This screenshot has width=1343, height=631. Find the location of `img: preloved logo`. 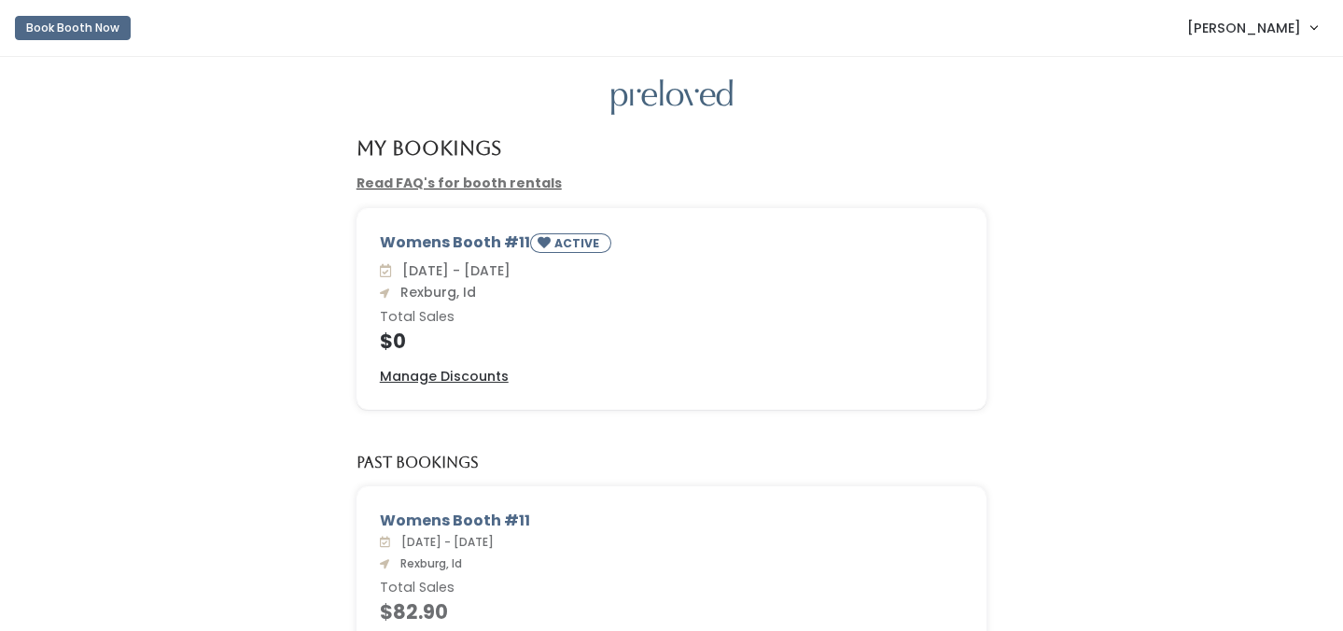

img: preloved logo is located at coordinates (672, 97).